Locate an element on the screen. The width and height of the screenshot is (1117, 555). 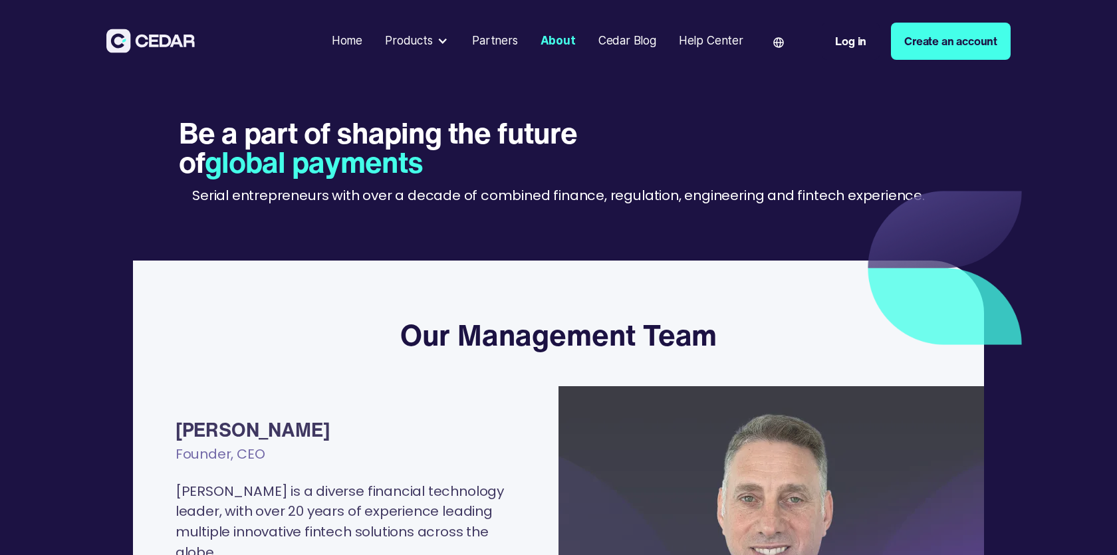
a: Help Center is located at coordinates (711, 41).